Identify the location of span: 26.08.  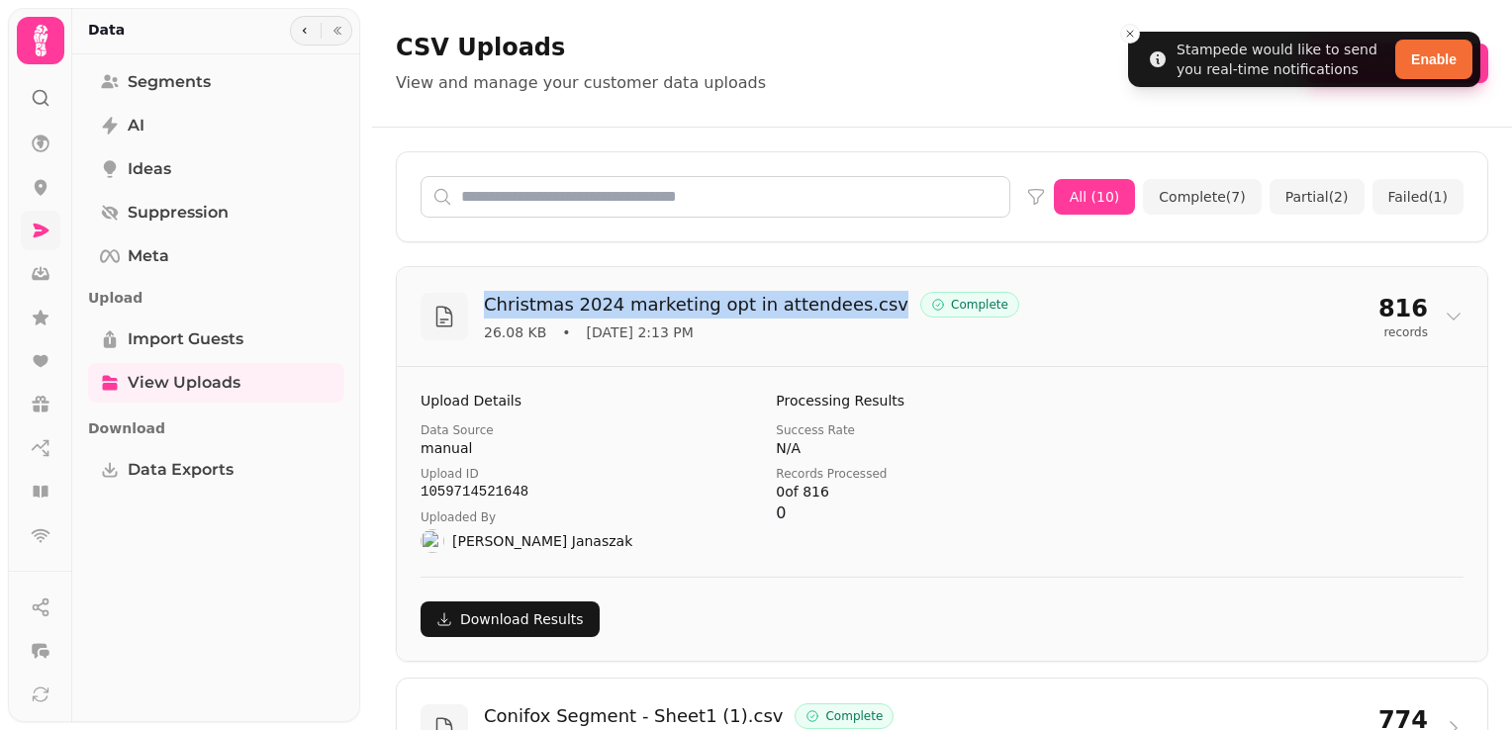
(515, 333).